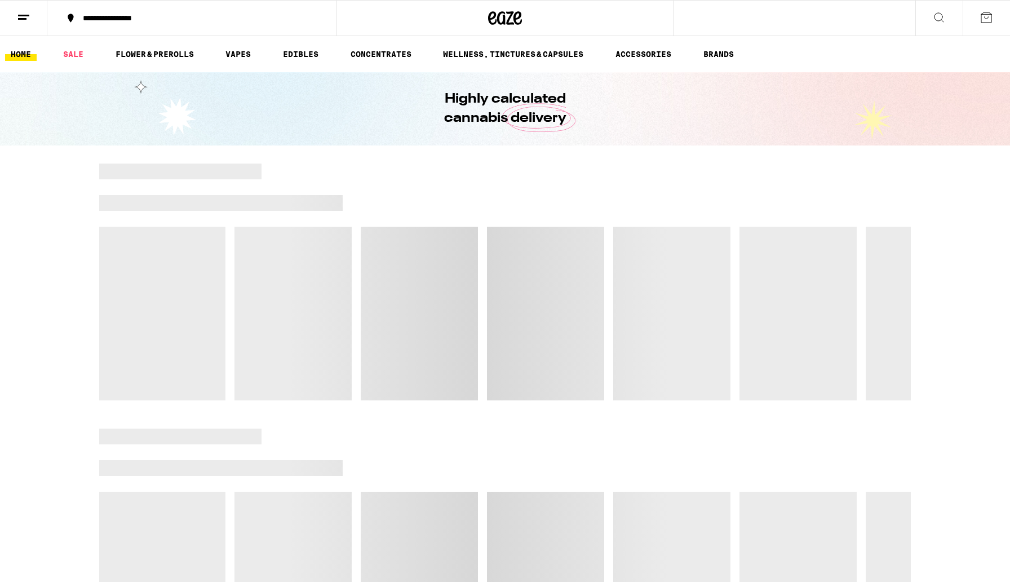 The height and width of the screenshot is (582, 1010). Describe the element at coordinates (719, 54) in the screenshot. I see `a: BRANDS` at that location.